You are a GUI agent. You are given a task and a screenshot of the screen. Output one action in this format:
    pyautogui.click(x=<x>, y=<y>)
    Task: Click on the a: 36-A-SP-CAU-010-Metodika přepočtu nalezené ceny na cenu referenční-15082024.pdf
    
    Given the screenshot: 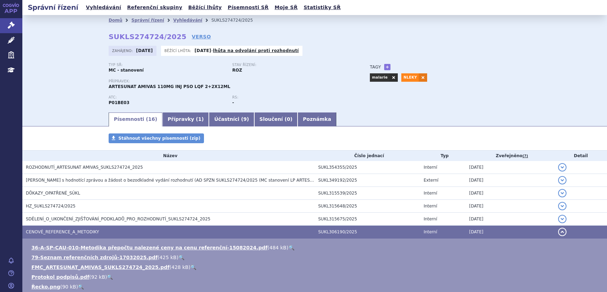 What is the action you would take?
    pyautogui.click(x=150, y=248)
    